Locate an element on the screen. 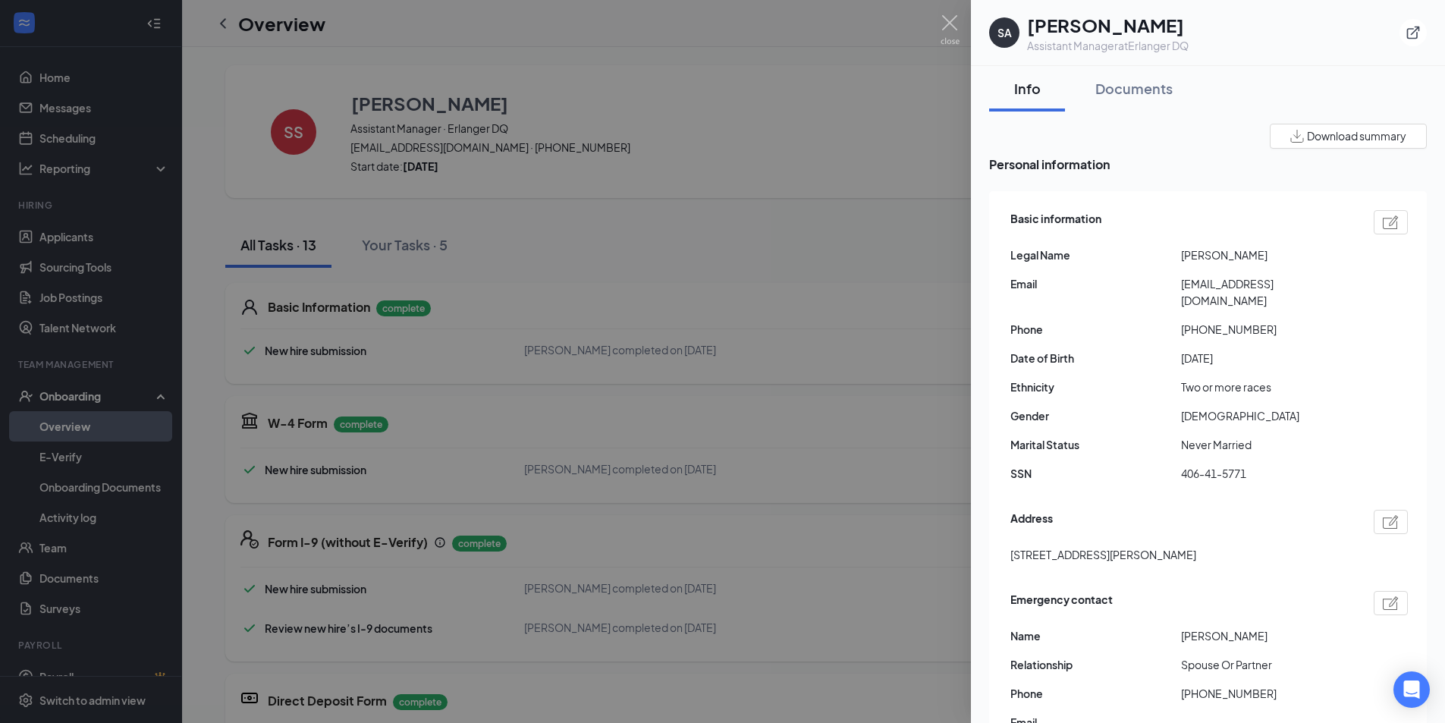 This screenshot has height=723, width=1445. span: Address is located at coordinates (1032, 522).